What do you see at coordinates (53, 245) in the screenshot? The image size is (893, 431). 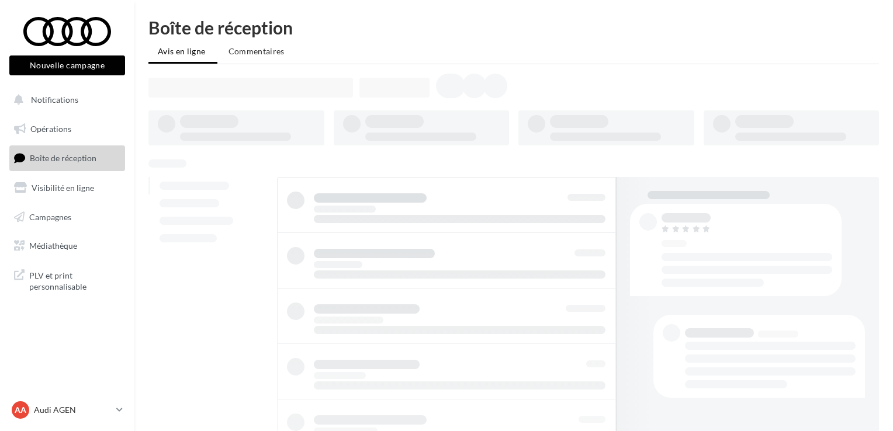 I see `span: Médiathèque` at bounding box center [53, 245].